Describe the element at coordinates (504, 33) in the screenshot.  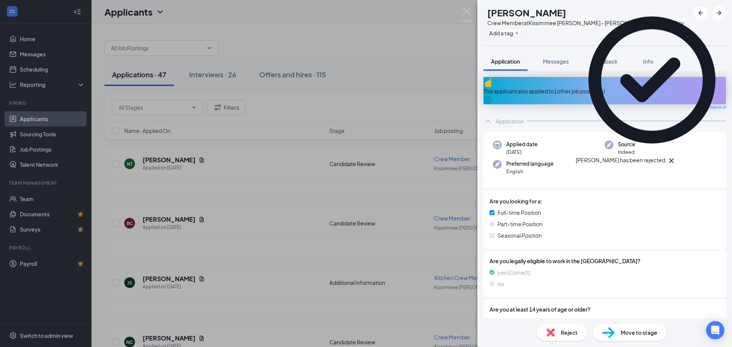
I see `button: PlusAdd a tag` at that location.